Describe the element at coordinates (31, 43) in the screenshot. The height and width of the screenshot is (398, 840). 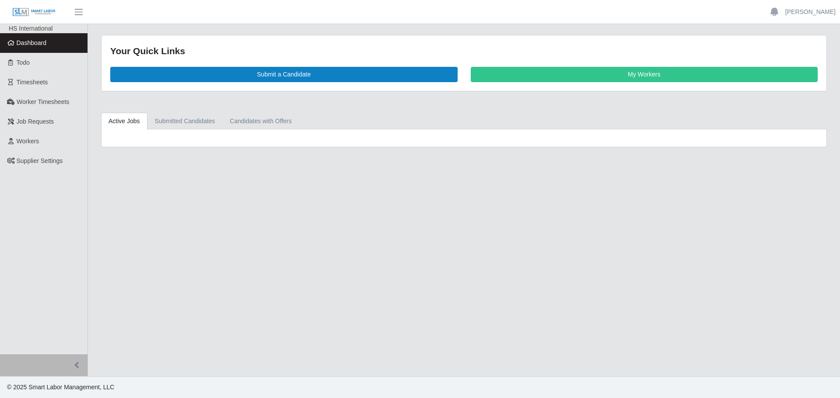
I see `span: Dashboard` at that location.